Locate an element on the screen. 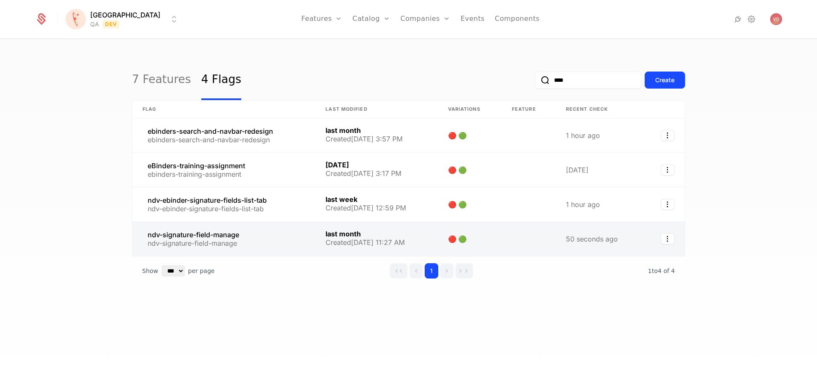  th: Flag is located at coordinates (224, 109).